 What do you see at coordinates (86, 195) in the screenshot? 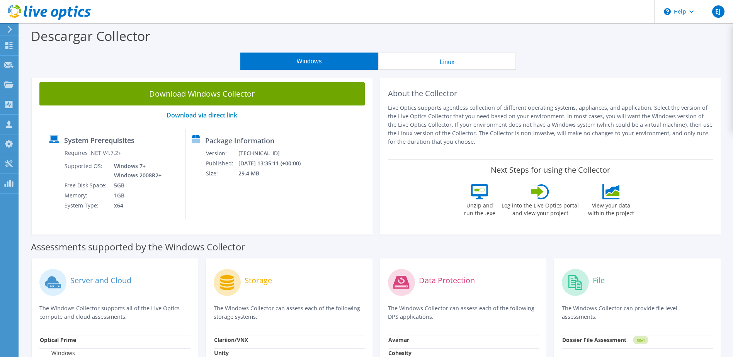
I see `td: Memory:` at bounding box center [86, 195].